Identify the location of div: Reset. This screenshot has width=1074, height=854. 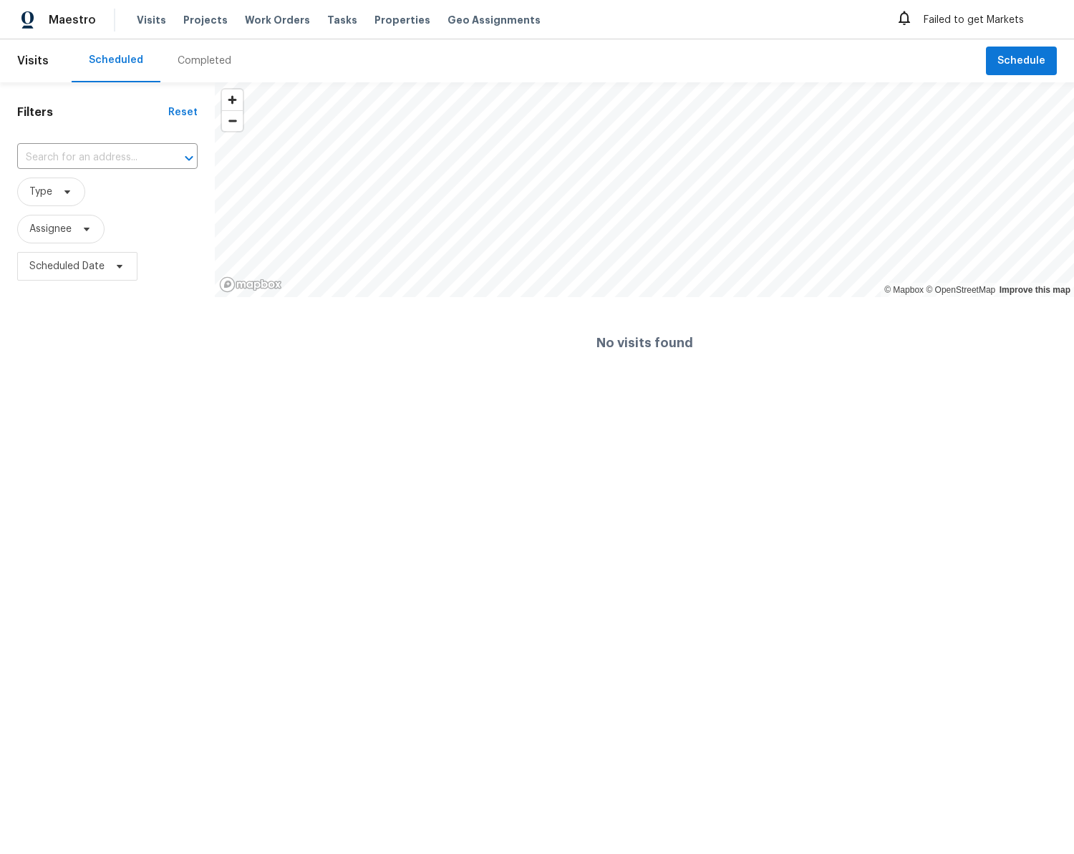
(183, 112).